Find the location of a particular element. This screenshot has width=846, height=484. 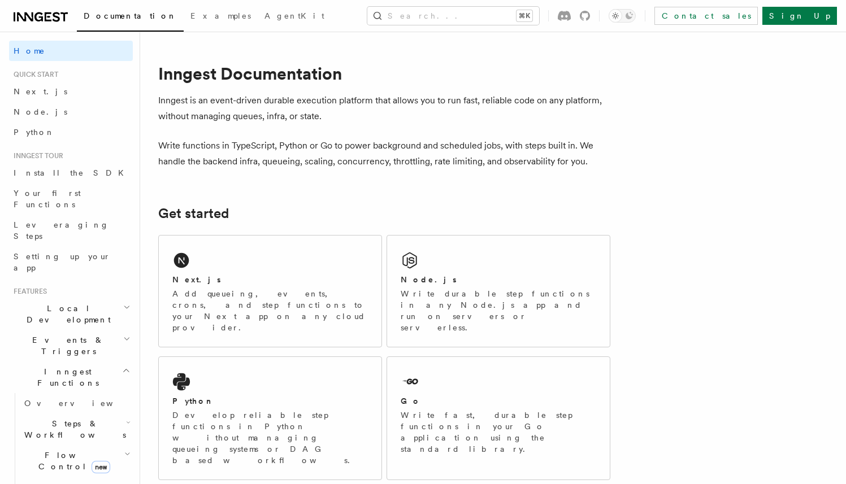

a: Examples is located at coordinates (220, 17).